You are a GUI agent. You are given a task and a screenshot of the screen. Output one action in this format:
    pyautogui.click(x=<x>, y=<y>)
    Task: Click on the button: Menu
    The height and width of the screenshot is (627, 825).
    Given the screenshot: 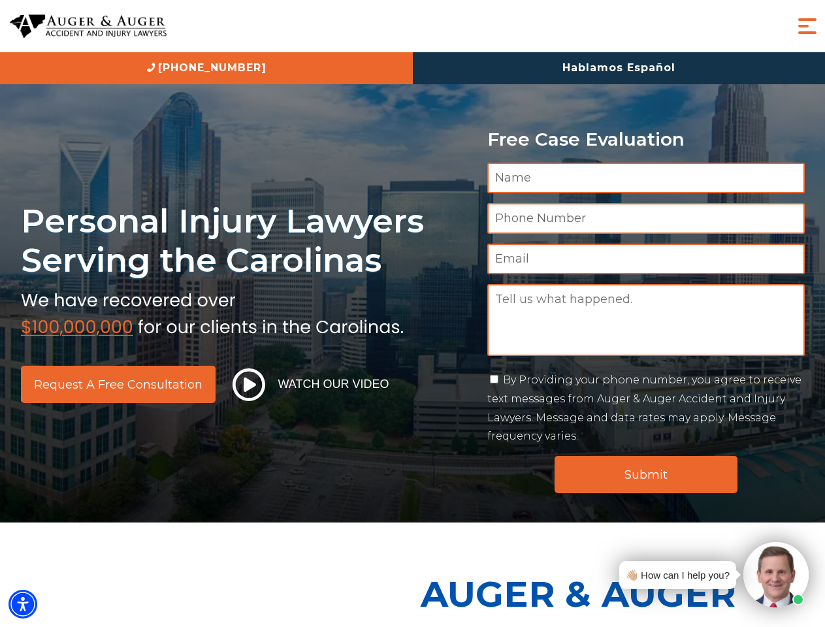 What is the action you would take?
    pyautogui.click(x=808, y=26)
    